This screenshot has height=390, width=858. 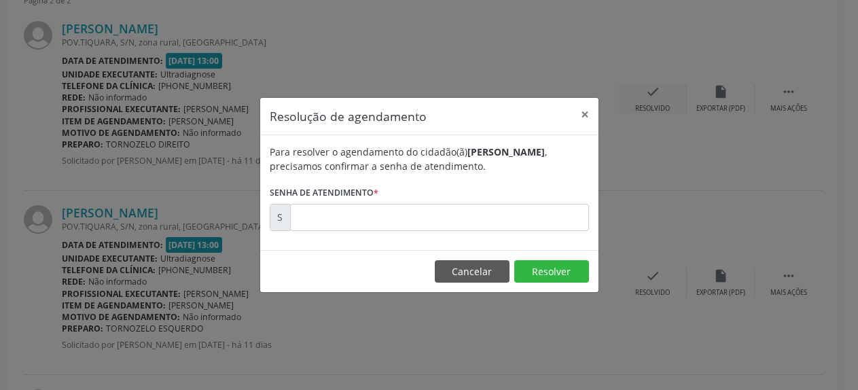 What do you see at coordinates (324, 193) in the screenshot?
I see `label: Senha de atendimento` at bounding box center [324, 193].